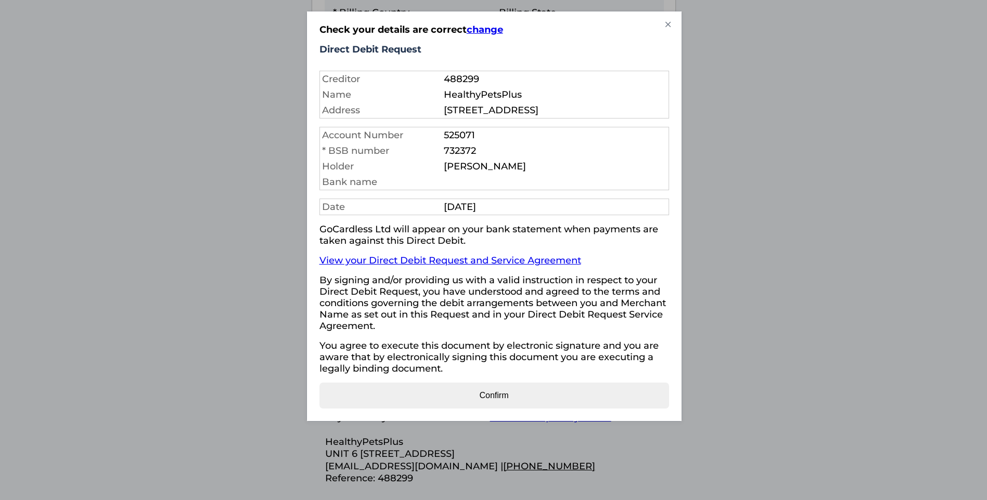  What do you see at coordinates (555, 79) in the screenshot?
I see `td: 488299` at bounding box center [555, 79].